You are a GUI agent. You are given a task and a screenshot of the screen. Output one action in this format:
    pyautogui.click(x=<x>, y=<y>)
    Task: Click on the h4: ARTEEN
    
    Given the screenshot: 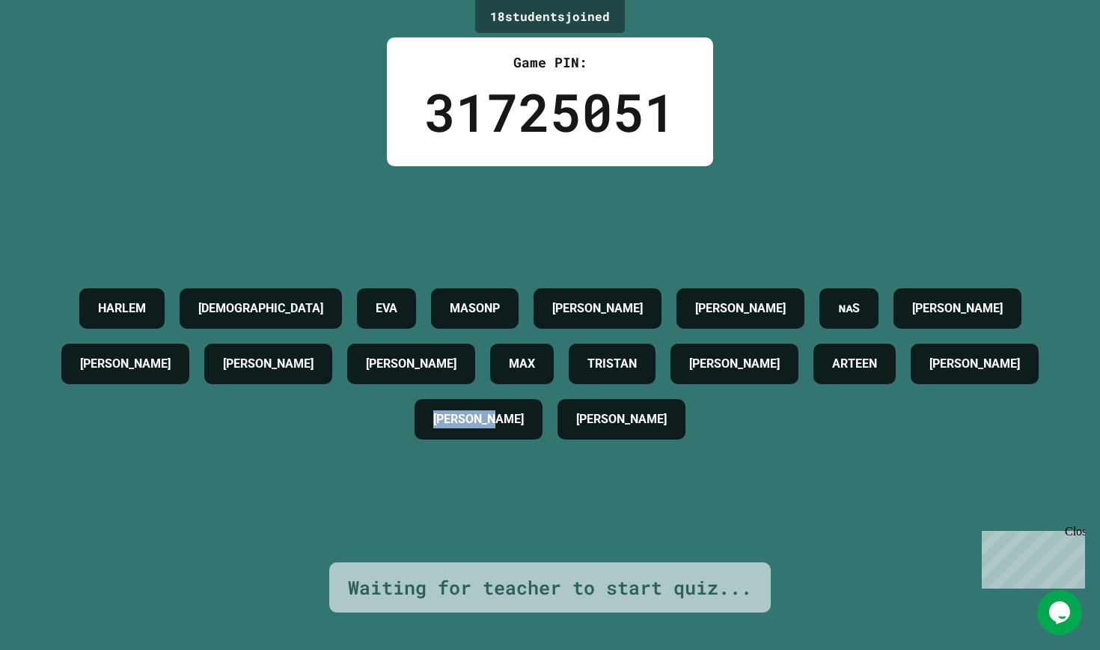 What is the action you would take?
    pyautogui.click(x=855, y=364)
    